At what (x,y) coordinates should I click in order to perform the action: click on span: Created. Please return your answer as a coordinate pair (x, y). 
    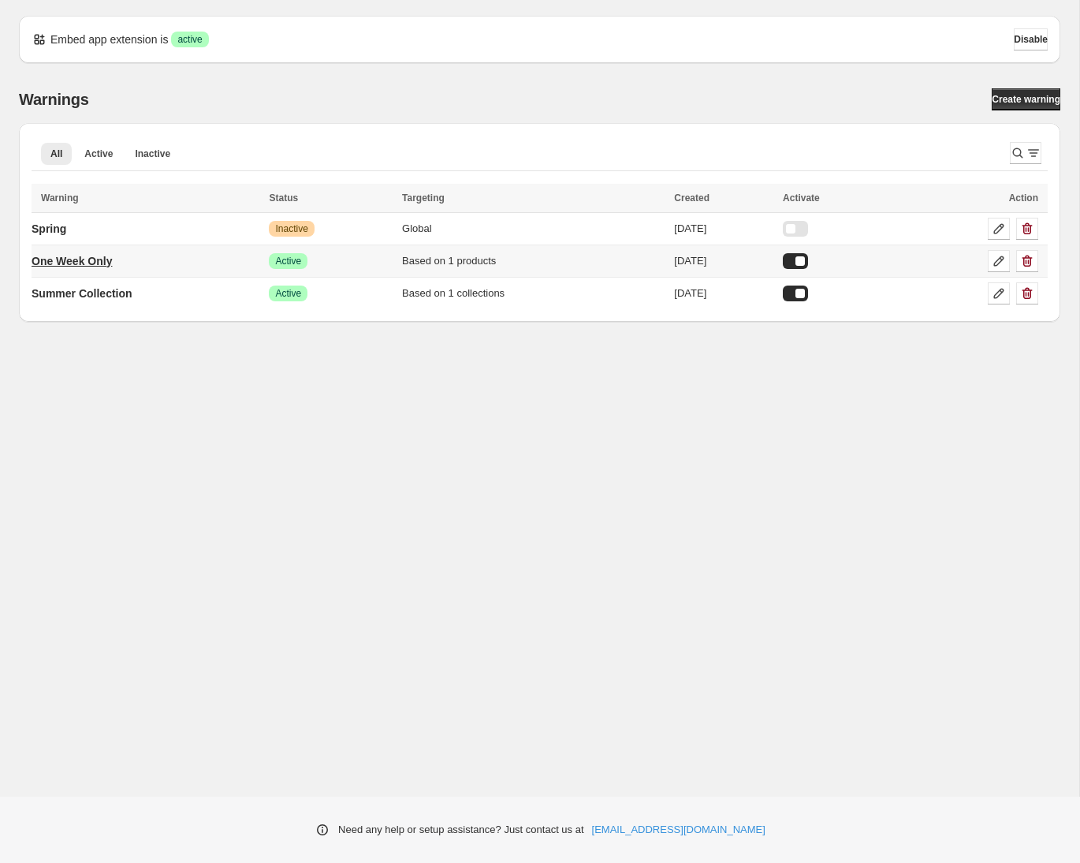
    Looking at the image, I should click on (692, 198).